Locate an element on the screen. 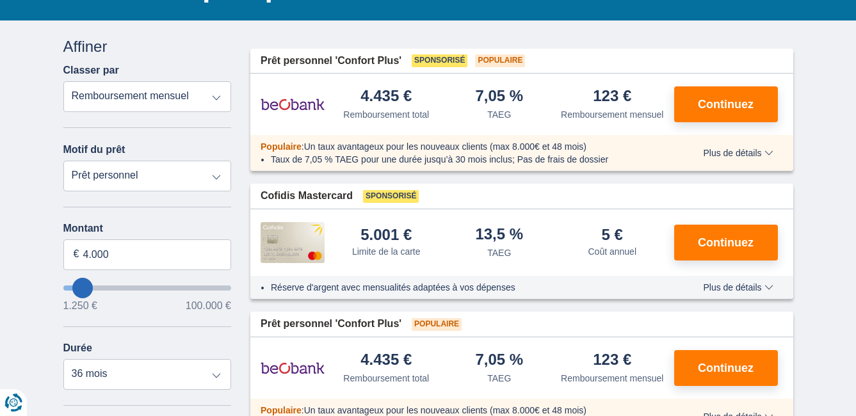 The width and height of the screenshot is (856, 416). label: Classer par is located at coordinates (91, 70).